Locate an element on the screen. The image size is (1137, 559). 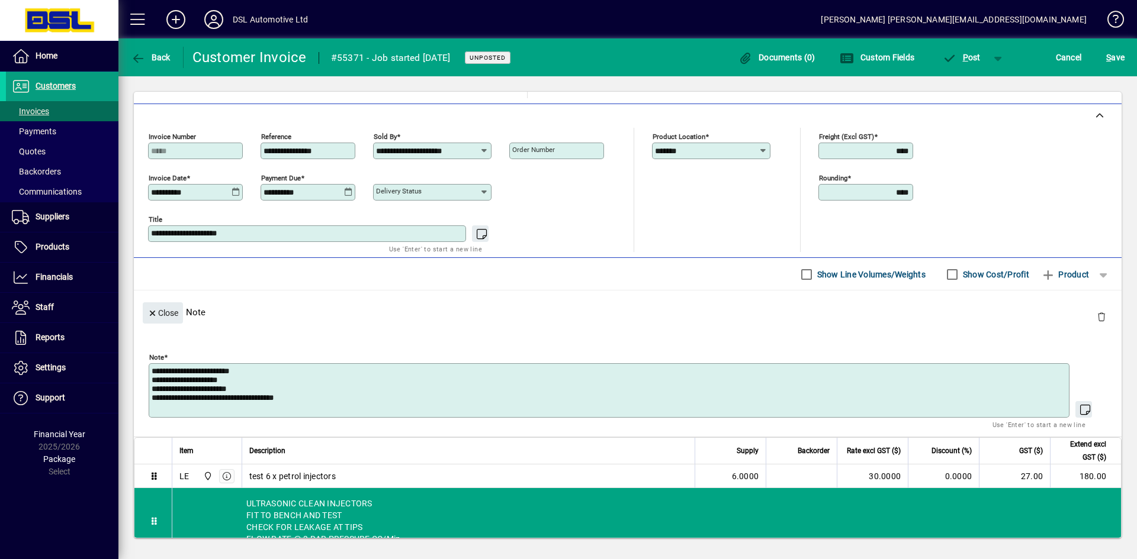
mat-label: Product location is located at coordinates (678, 137).